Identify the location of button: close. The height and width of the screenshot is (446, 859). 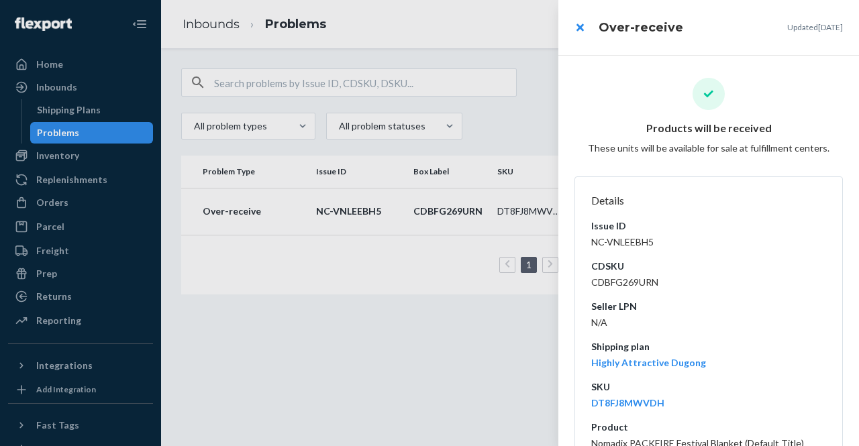
(580, 28).